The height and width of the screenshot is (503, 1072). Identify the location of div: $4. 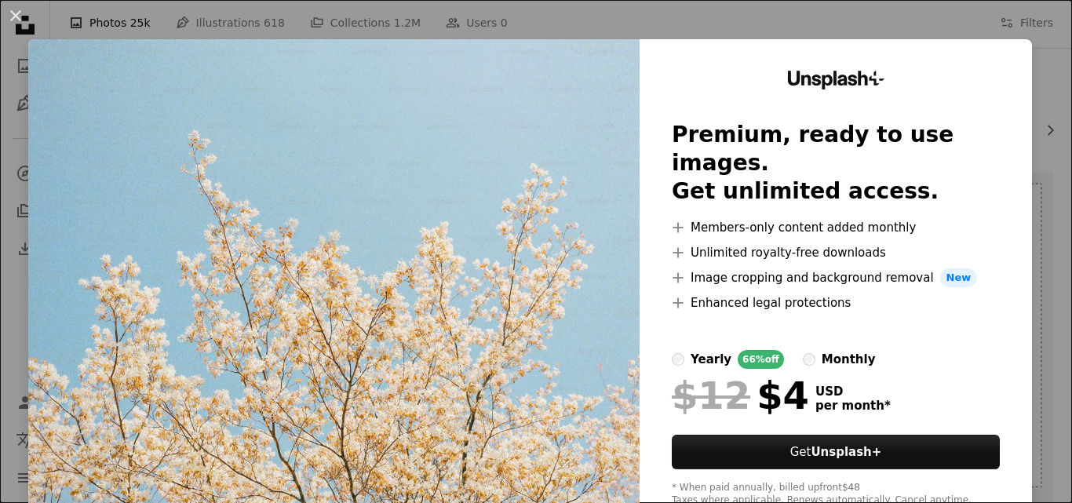
(740, 396).